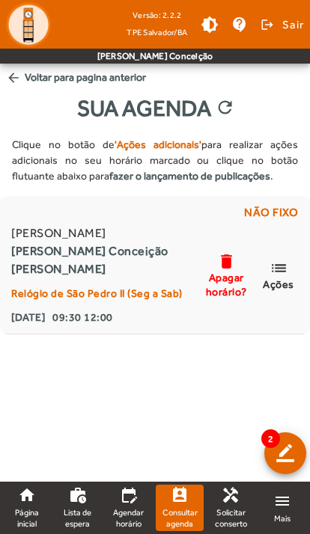 The width and height of the screenshot is (310, 534). Describe the element at coordinates (27, 495) in the screenshot. I see `mat-icon: home` at that location.